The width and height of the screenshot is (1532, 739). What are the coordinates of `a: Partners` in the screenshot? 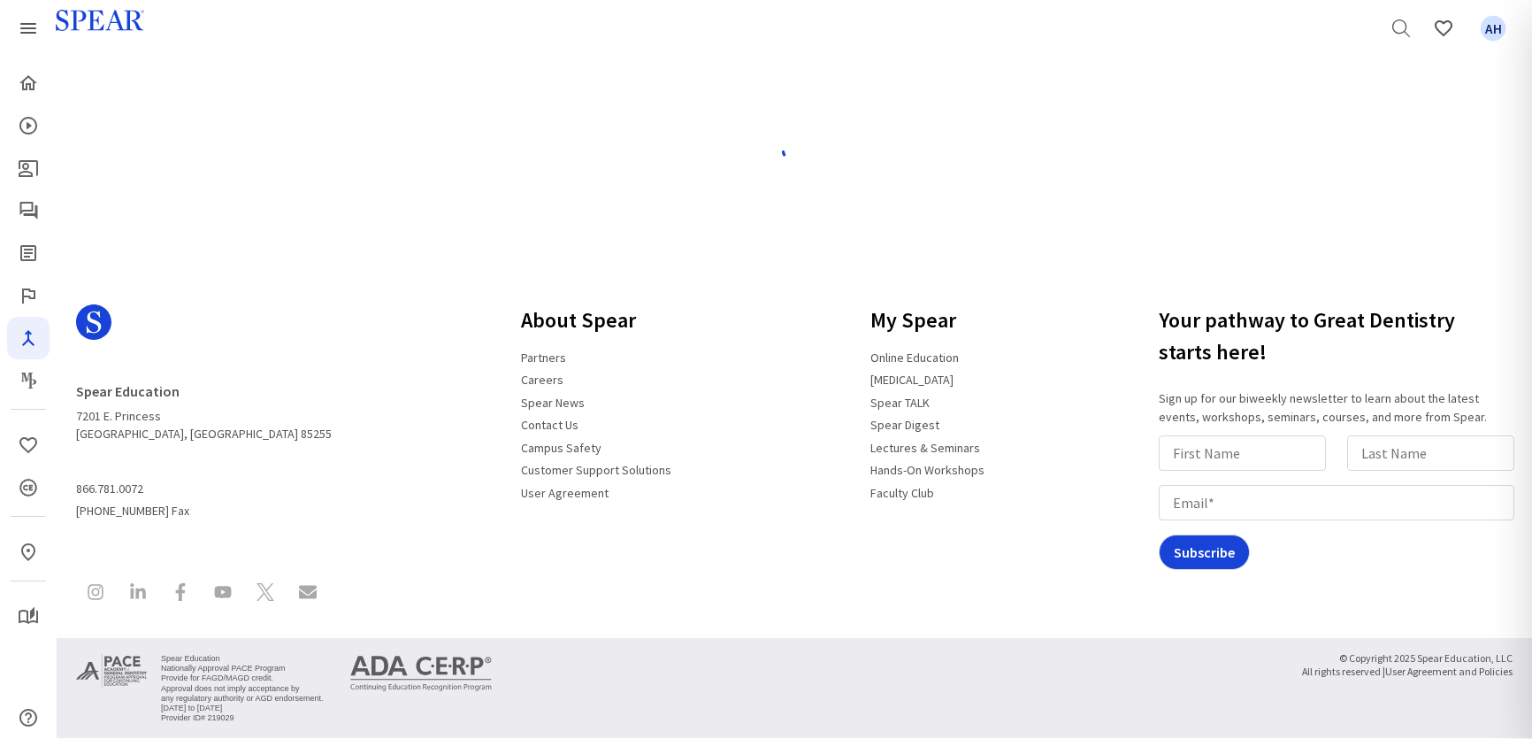 It's located at (543, 357).